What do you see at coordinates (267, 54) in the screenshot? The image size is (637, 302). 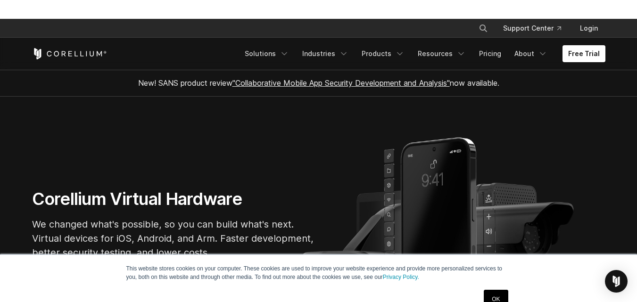 I see `a: Solutions` at bounding box center [267, 54].